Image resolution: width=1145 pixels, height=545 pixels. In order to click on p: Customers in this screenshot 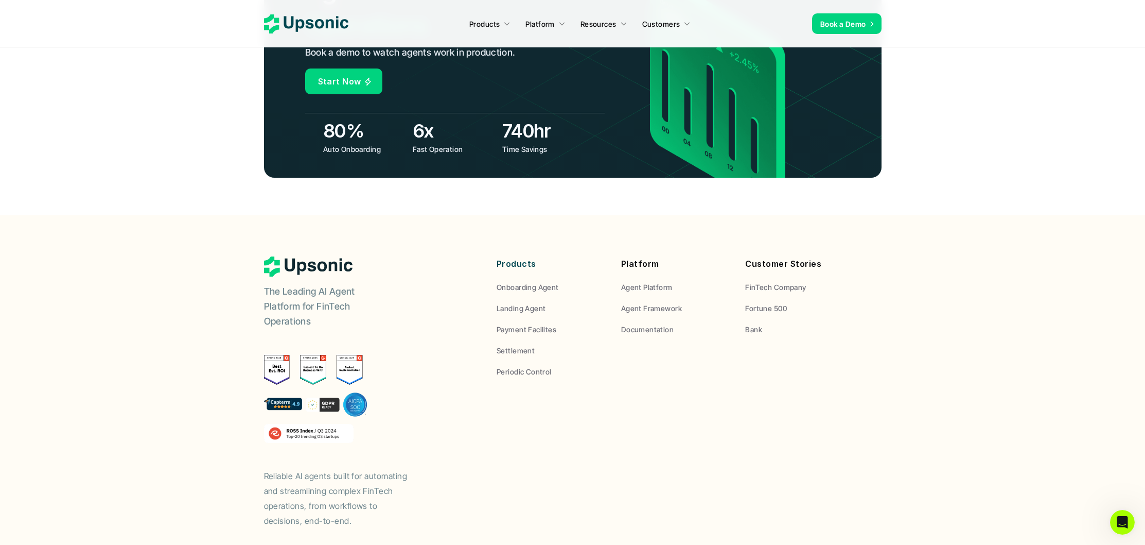, I will do `click(661, 24)`.